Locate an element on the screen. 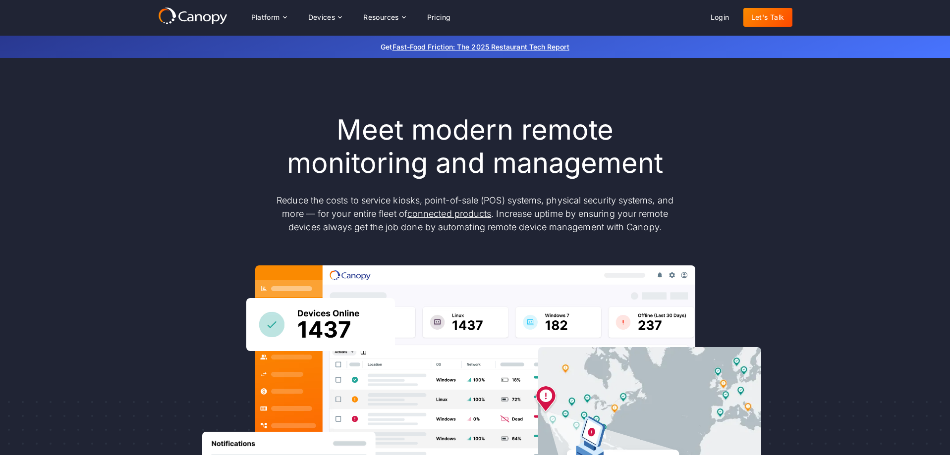  p: Get is located at coordinates (475, 47).